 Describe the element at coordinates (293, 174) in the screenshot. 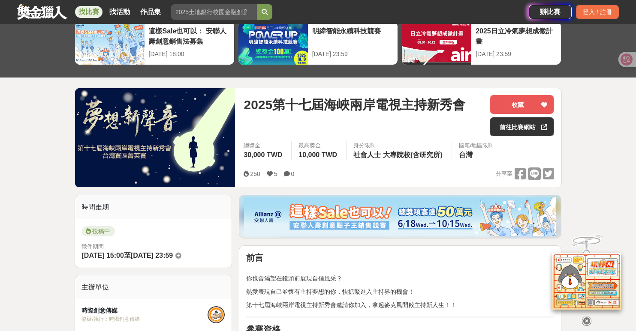

I see `span: 0` at that location.